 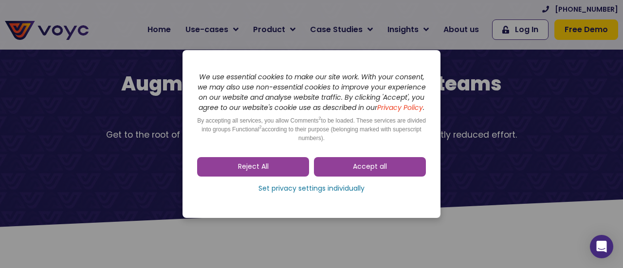 What do you see at coordinates (311, 189) in the screenshot?
I see `a: Set privacy settings individually` at bounding box center [311, 189].